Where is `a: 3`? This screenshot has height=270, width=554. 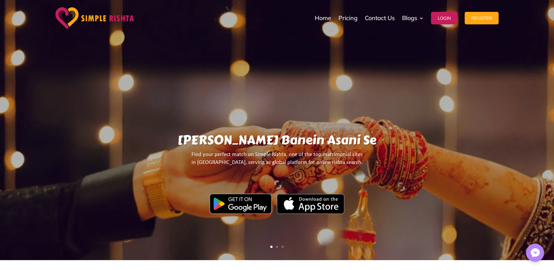
a: 3 is located at coordinates (283, 247).